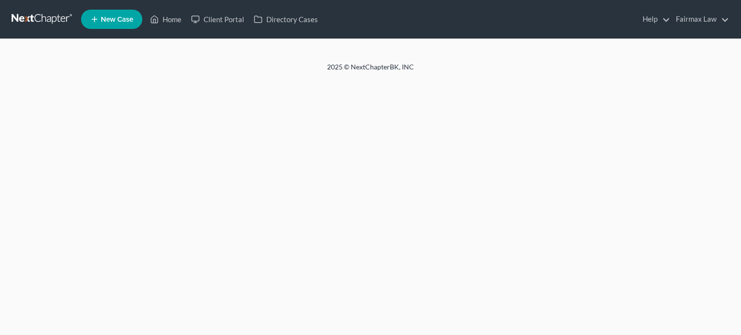  What do you see at coordinates (371, 71) in the screenshot?
I see `div: 2025 © NextChapterBK, INC` at bounding box center [371, 71].